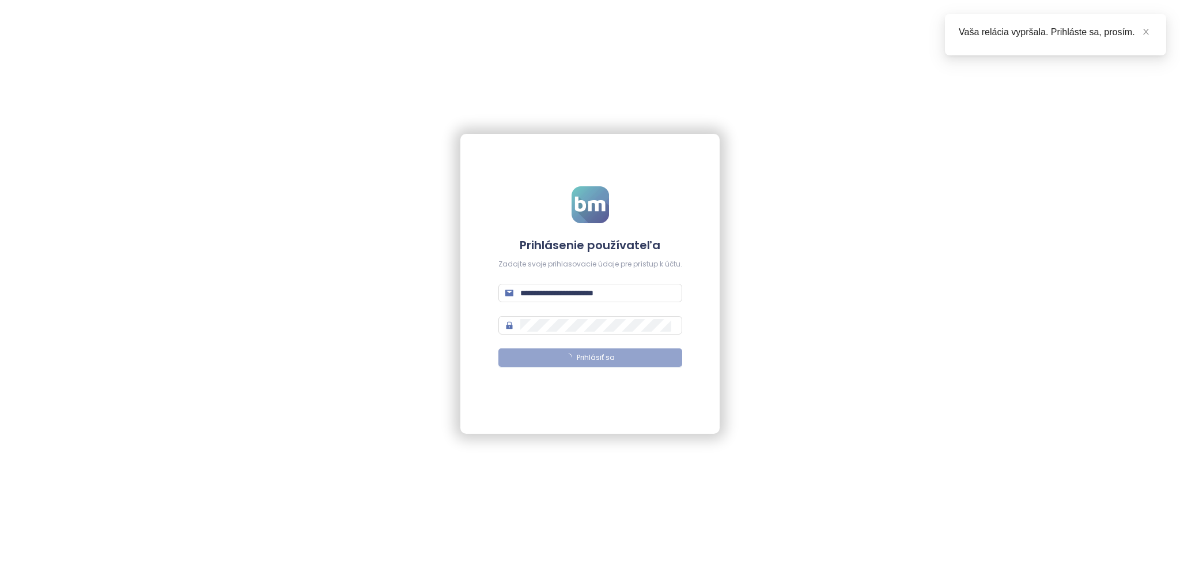  Describe the element at coordinates (590, 357) in the screenshot. I see `button: Prihlásiť sa` at that location.